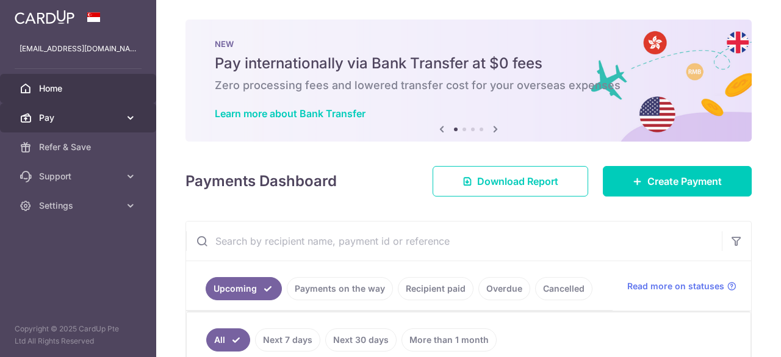 The height and width of the screenshot is (357, 781). Describe the element at coordinates (261, 181) in the screenshot. I see `h4: Payments Dashboard` at that location.